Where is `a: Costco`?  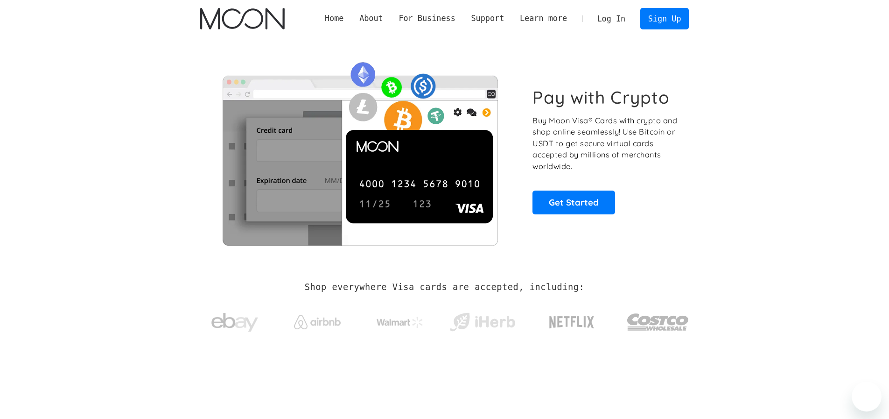 a: Costco is located at coordinates (658, 319).